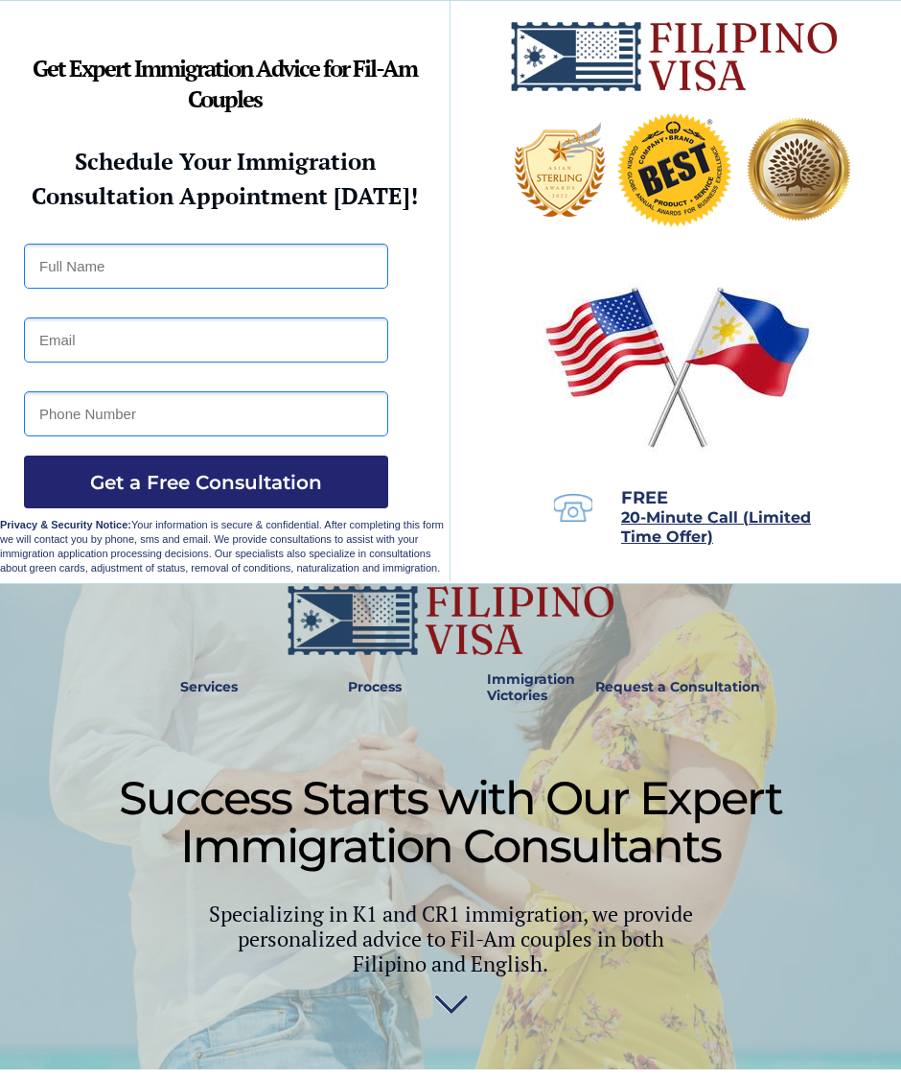 Image resolution: width=901 pixels, height=1079 pixels. I want to click on a: Process, so click(375, 688).